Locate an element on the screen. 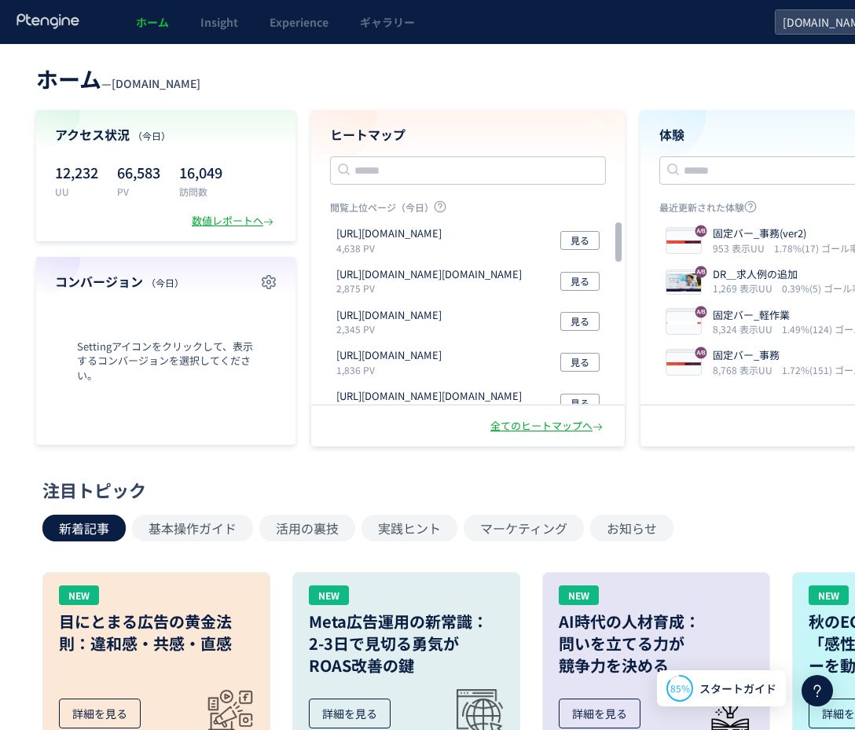 The image size is (855, 730). i: 1,269 表示UU is located at coordinates (746, 288).